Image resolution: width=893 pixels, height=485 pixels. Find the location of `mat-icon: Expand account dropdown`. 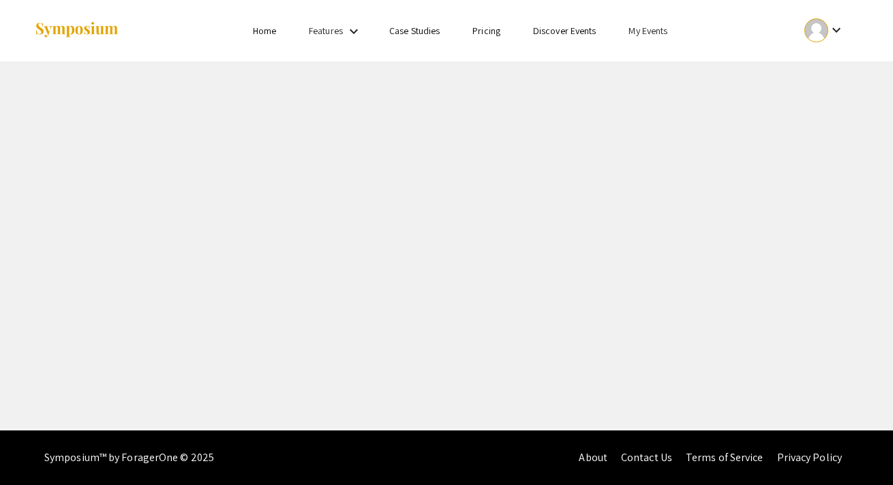

mat-icon: Expand account dropdown is located at coordinates (836, 30).